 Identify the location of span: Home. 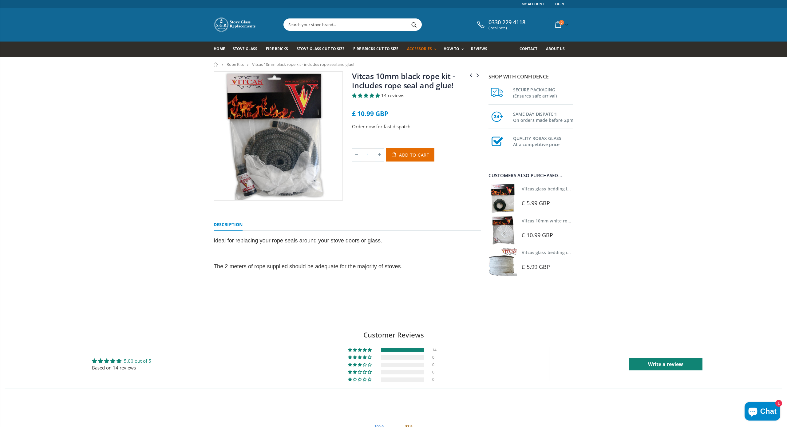
(219, 49).